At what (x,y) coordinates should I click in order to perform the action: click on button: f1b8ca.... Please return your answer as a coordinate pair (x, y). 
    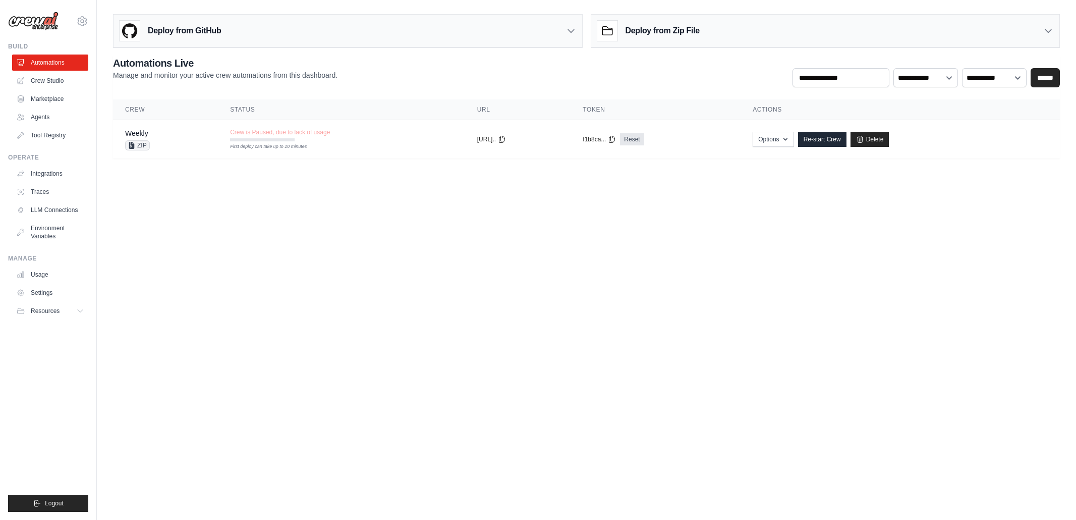
    Looking at the image, I should click on (599, 139).